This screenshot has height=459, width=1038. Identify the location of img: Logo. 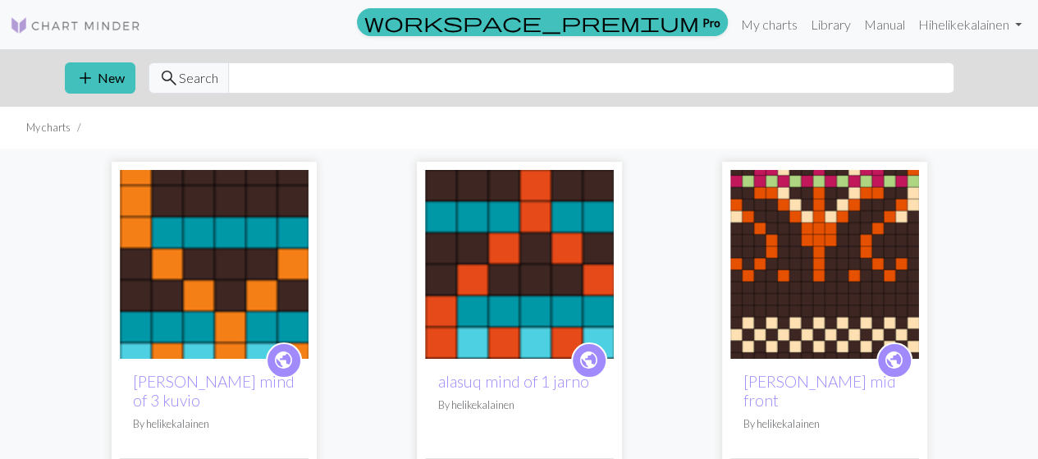
(76, 25).